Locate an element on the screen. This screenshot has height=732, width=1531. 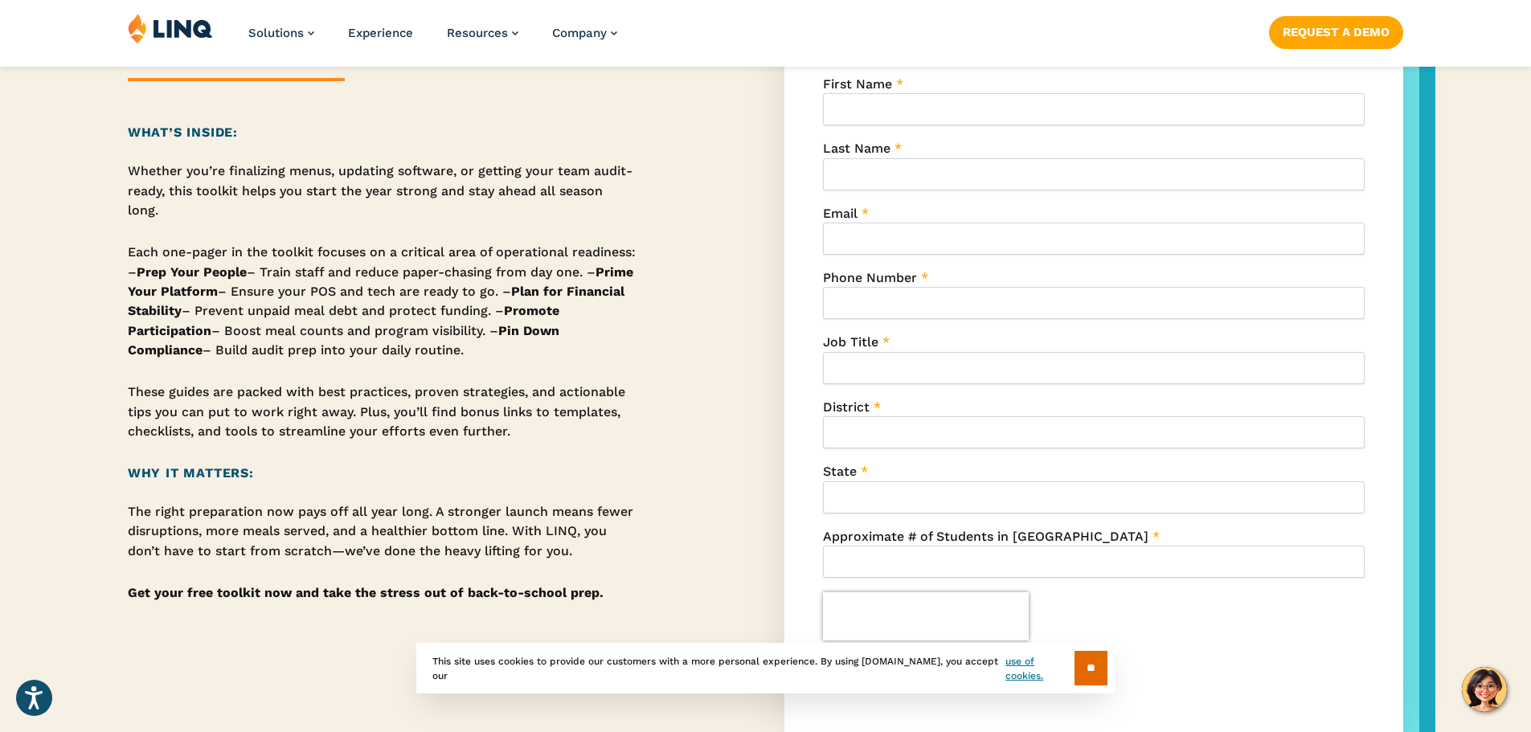
p: Whether you’re finalizing menus, updating software, or getting your team audit-ready, this toolki... is located at coordinates (382, 190).